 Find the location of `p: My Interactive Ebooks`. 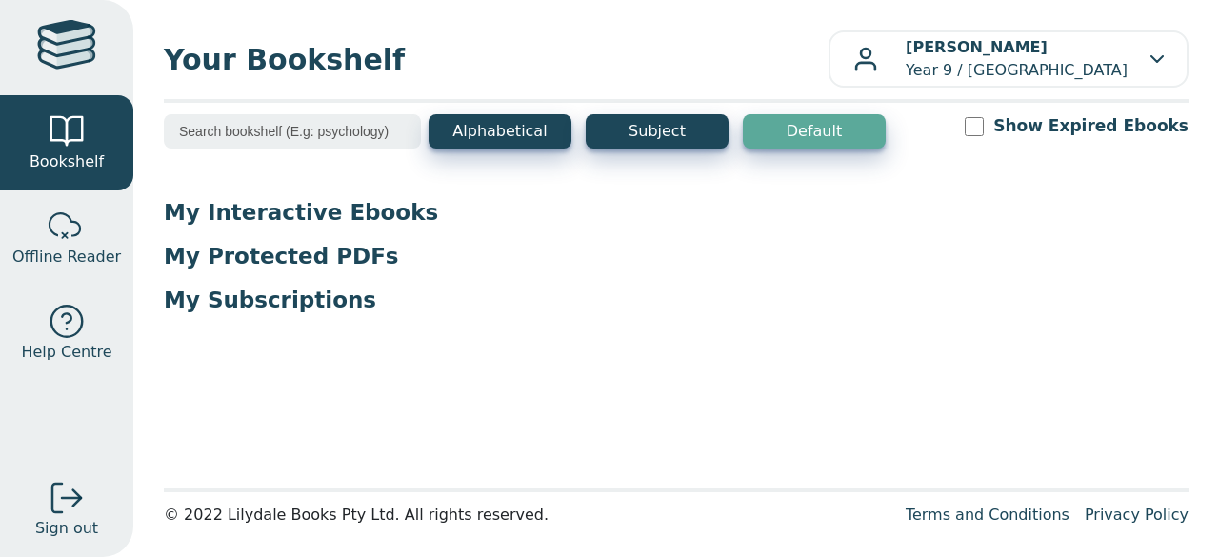

p: My Interactive Ebooks is located at coordinates (676, 212).